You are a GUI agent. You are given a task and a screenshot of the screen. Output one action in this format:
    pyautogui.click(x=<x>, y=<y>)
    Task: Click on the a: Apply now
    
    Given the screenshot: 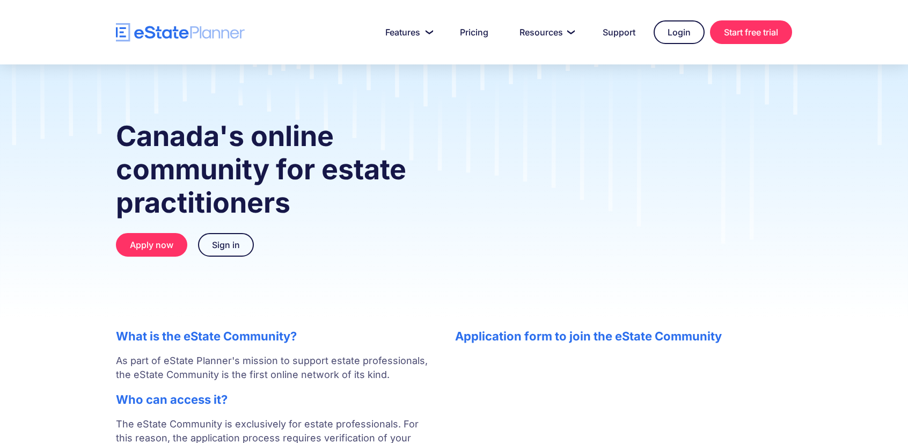 What is the action you would take?
    pyautogui.click(x=151, y=245)
    